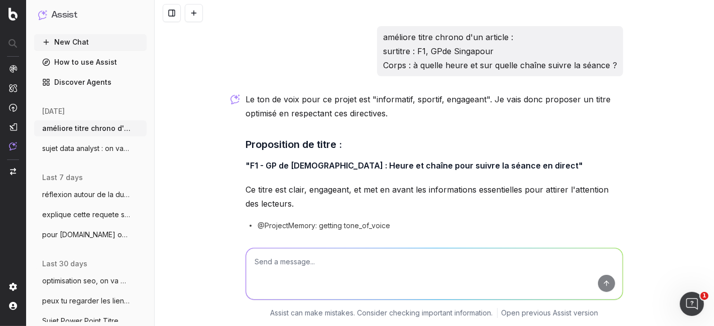 The width and height of the screenshot is (714, 326). Describe the element at coordinates (13, 287) in the screenshot. I see `img: Setting` at that location.